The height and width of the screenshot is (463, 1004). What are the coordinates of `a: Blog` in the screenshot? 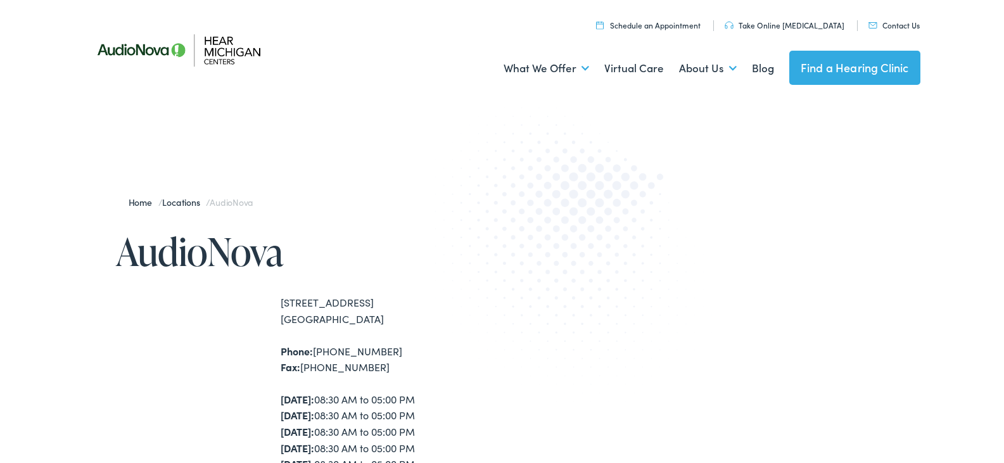 It's located at (762, 68).